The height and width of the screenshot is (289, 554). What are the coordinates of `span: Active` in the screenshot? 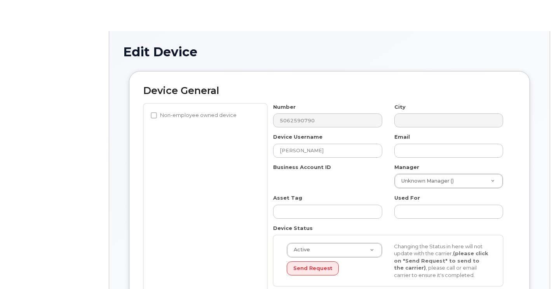 It's located at (300, 250).